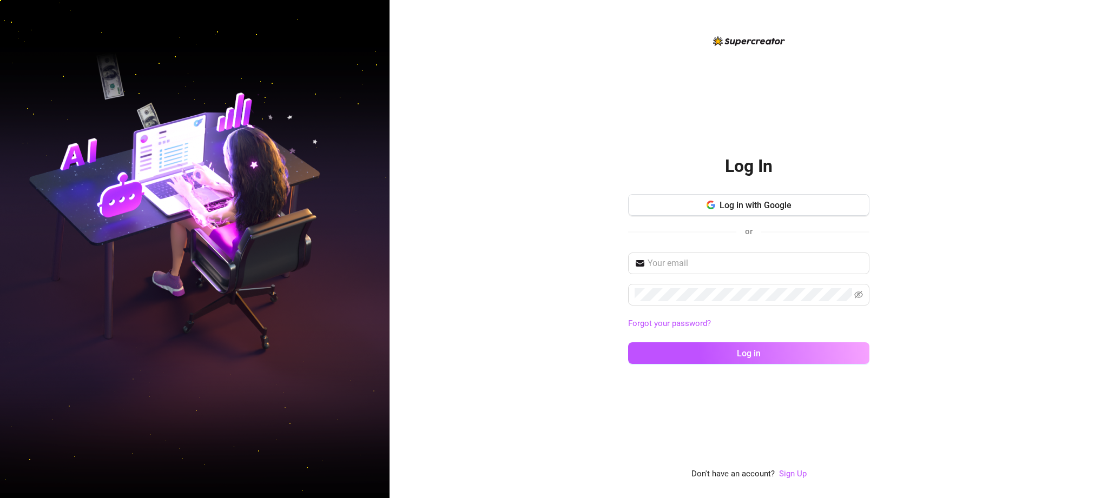 The width and height of the screenshot is (1108, 498). What do you see at coordinates (749, 166) in the screenshot?
I see `h2: Log In` at bounding box center [749, 166].